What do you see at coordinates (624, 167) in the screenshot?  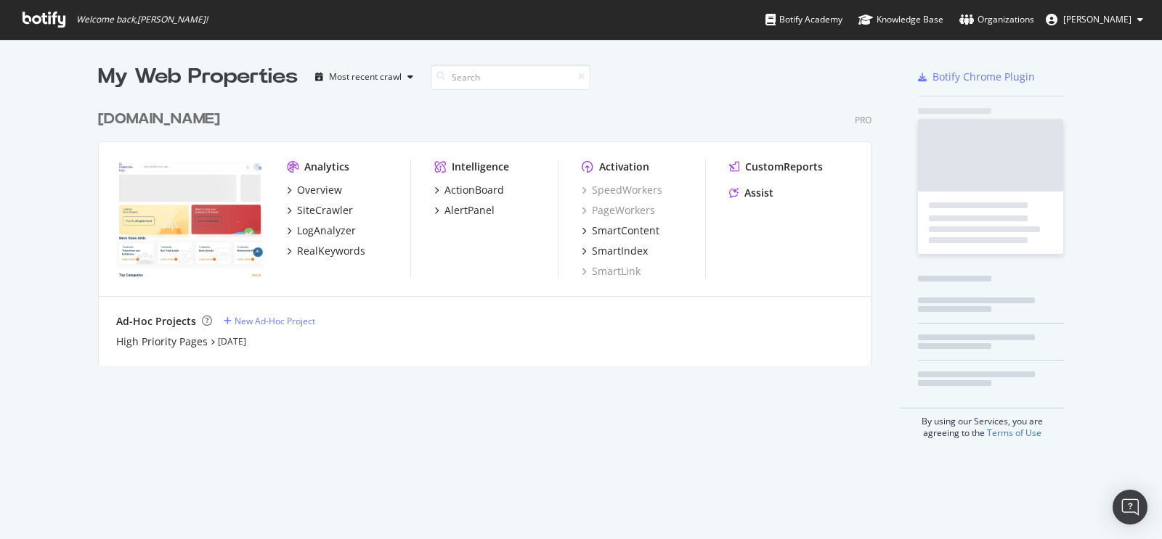 I see `div: Activation` at bounding box center [624, 167].